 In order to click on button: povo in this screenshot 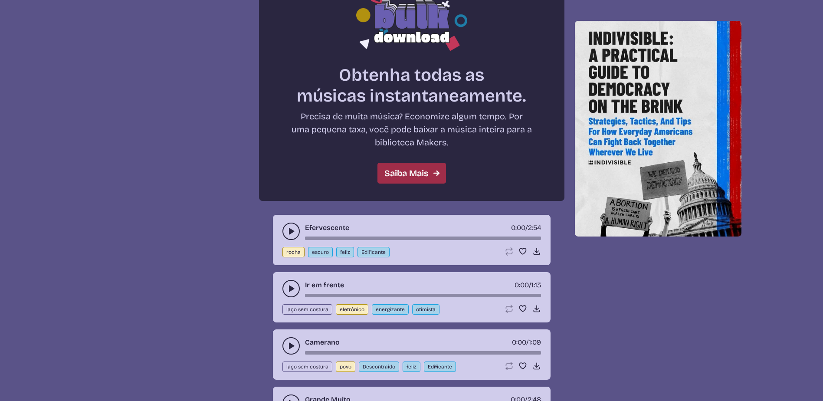, I will do `click(346, 367)`.